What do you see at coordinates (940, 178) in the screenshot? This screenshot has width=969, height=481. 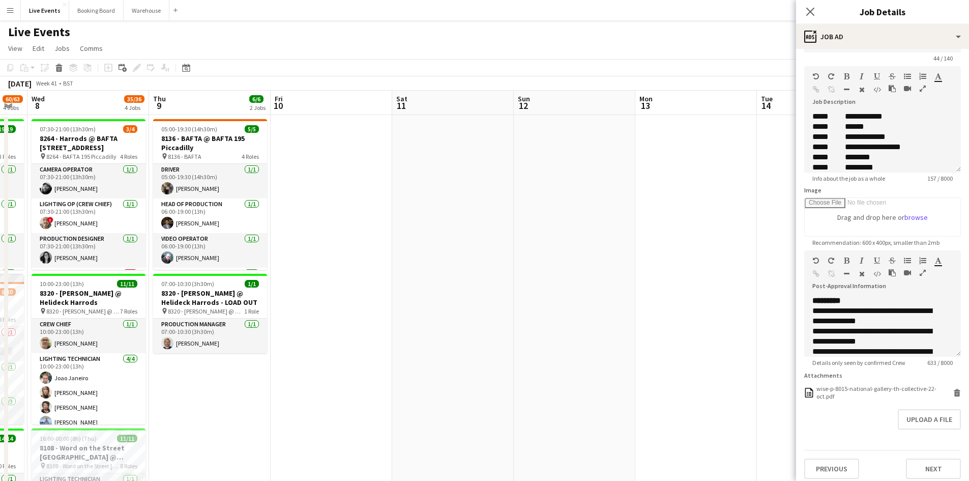 I see `span: 157 / 8000` at bounding box center [940, 178].